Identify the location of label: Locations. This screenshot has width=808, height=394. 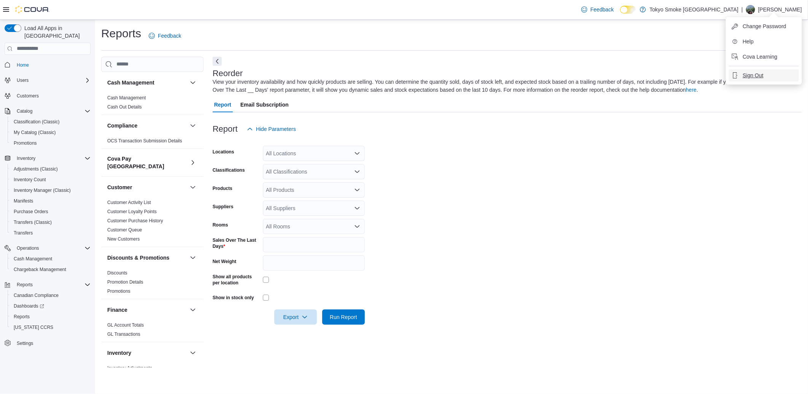
(223, 152).